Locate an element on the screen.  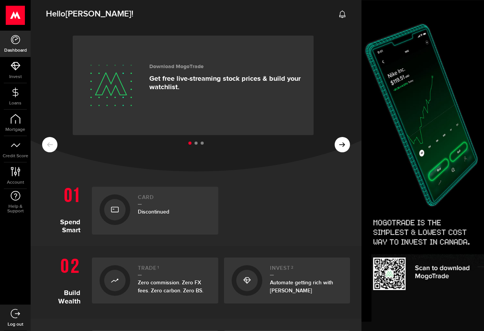
a: Download MogoTrade Get free live-streaming stock prices & build your watchlist. is located at coordinates (193, 85).